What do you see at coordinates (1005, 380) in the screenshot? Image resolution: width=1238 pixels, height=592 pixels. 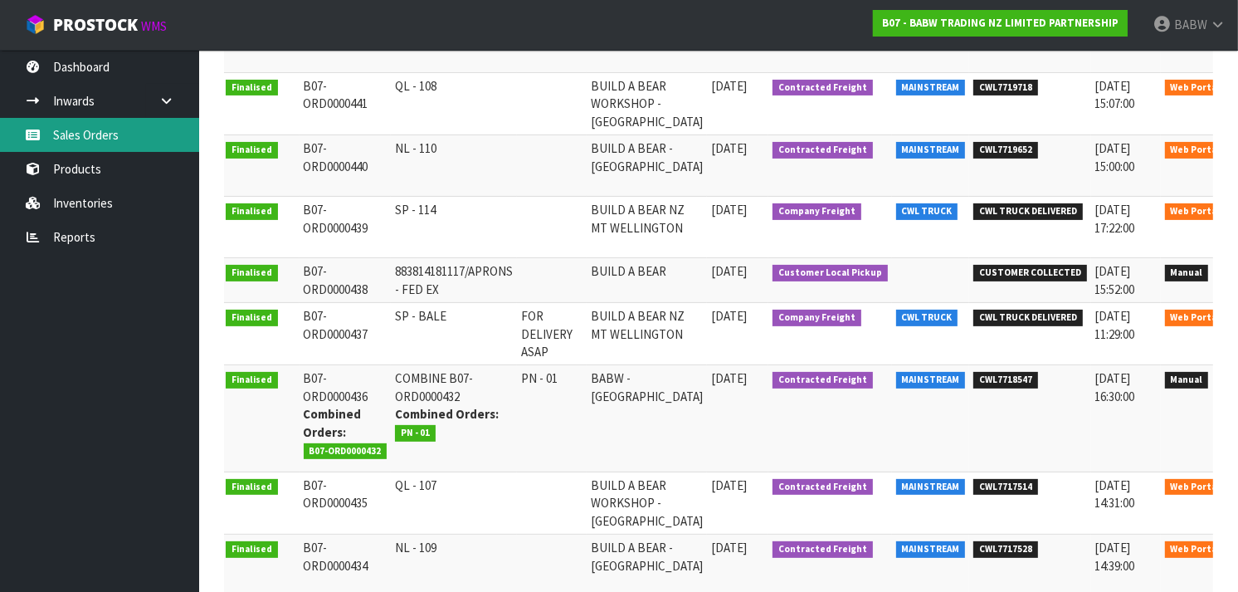 I see `span: CWL7718547` at bounding box center [1005, 380].